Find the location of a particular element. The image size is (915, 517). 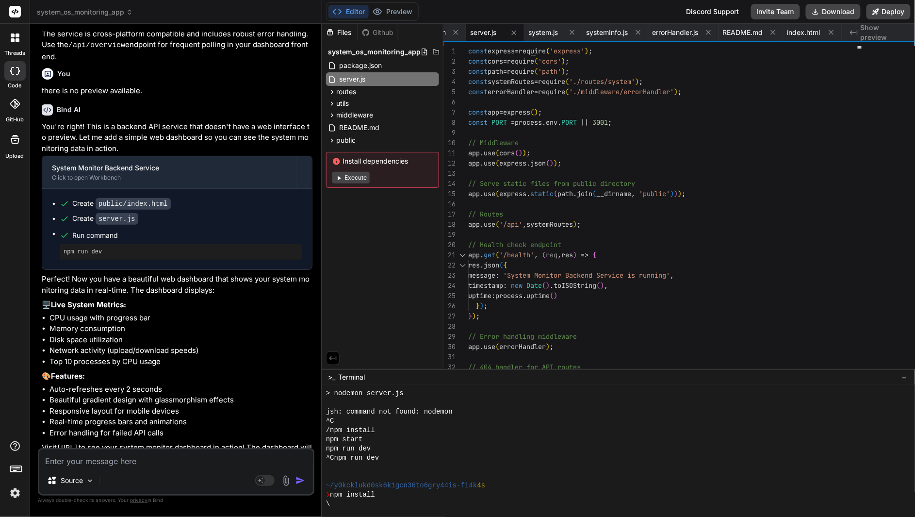

li: Beautiful gradient design with glassmorphism effects is located at coordinates (181, 400).